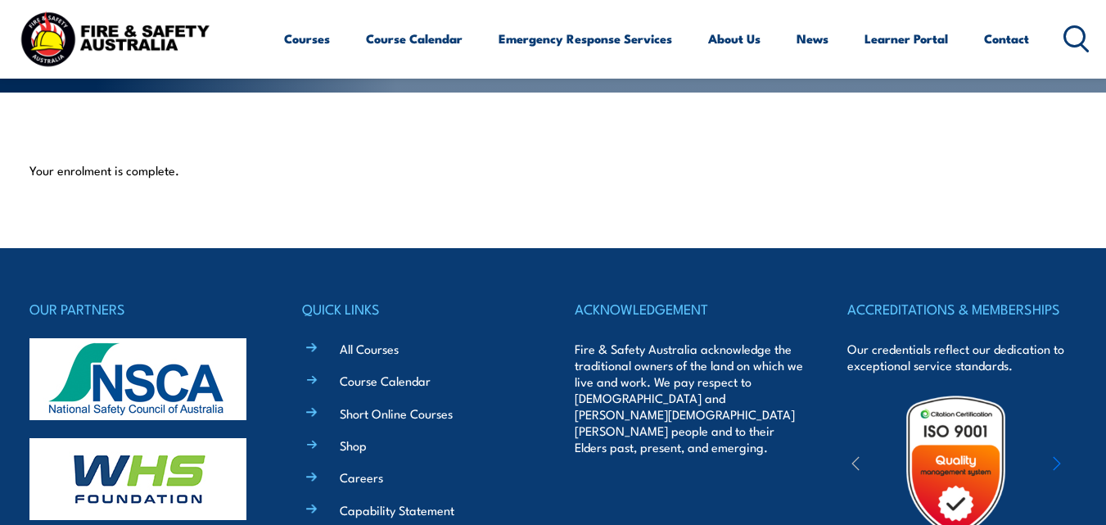 The height and width of the screenshot is (525, 1106). Describe the element at coordinates (396, 412) in the screenshot. I see `a: Short Online Courses` at that location.